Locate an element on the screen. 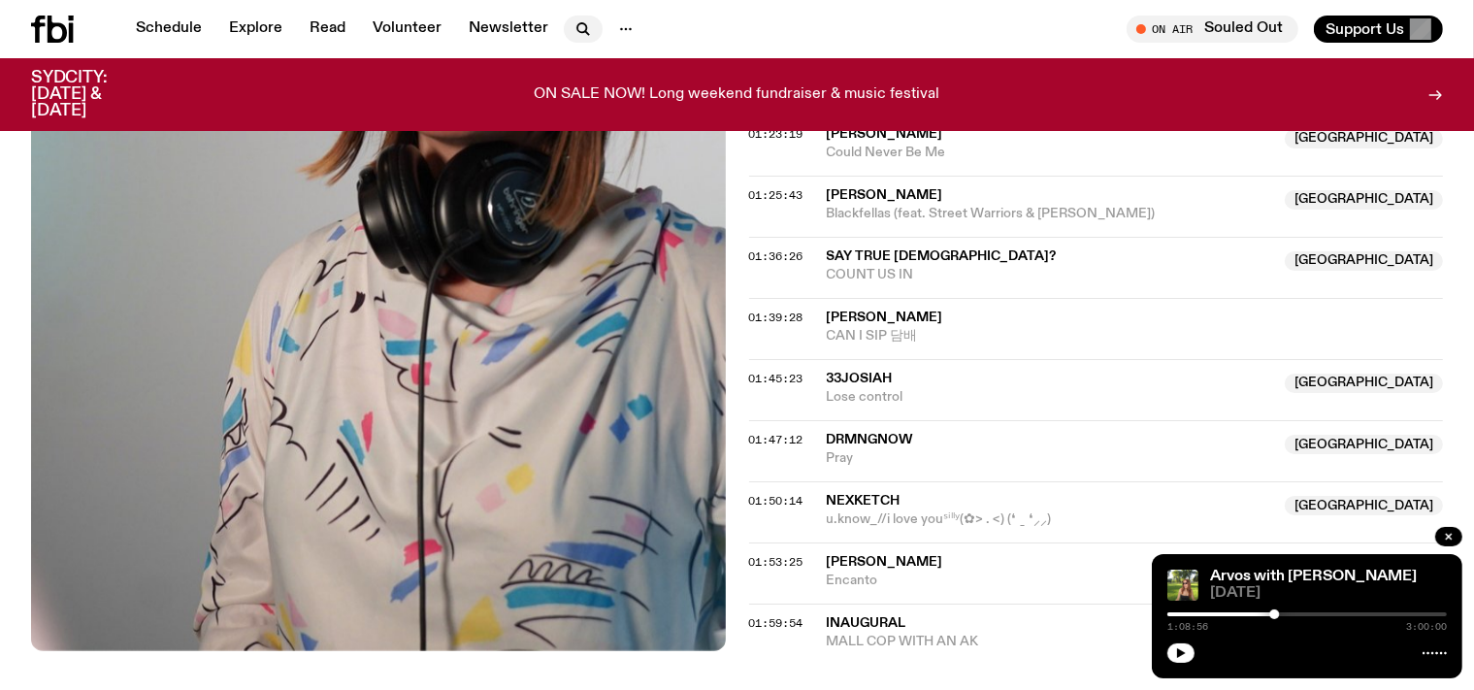  span: nexketch is located at coordinates (864, 501).